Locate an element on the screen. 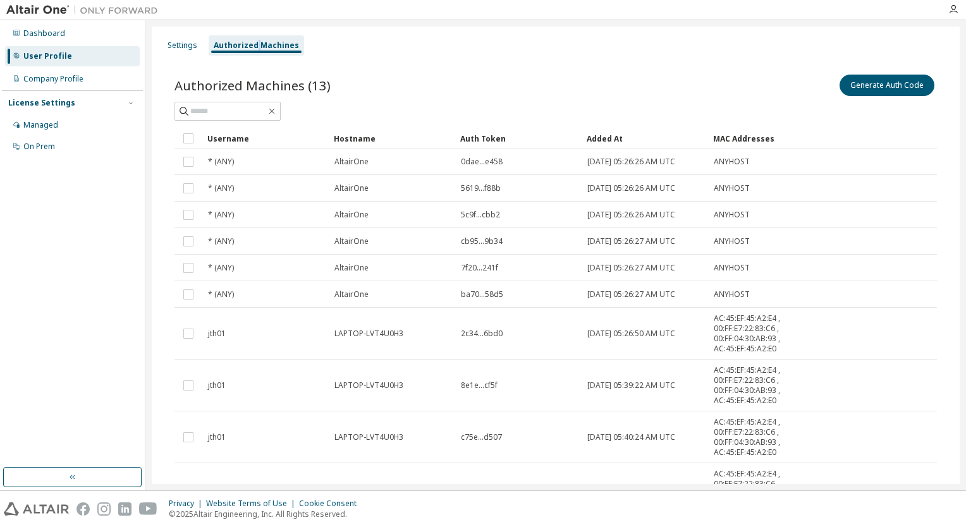  span: Authorized Machines (13) is located at coordinates (252, 85).